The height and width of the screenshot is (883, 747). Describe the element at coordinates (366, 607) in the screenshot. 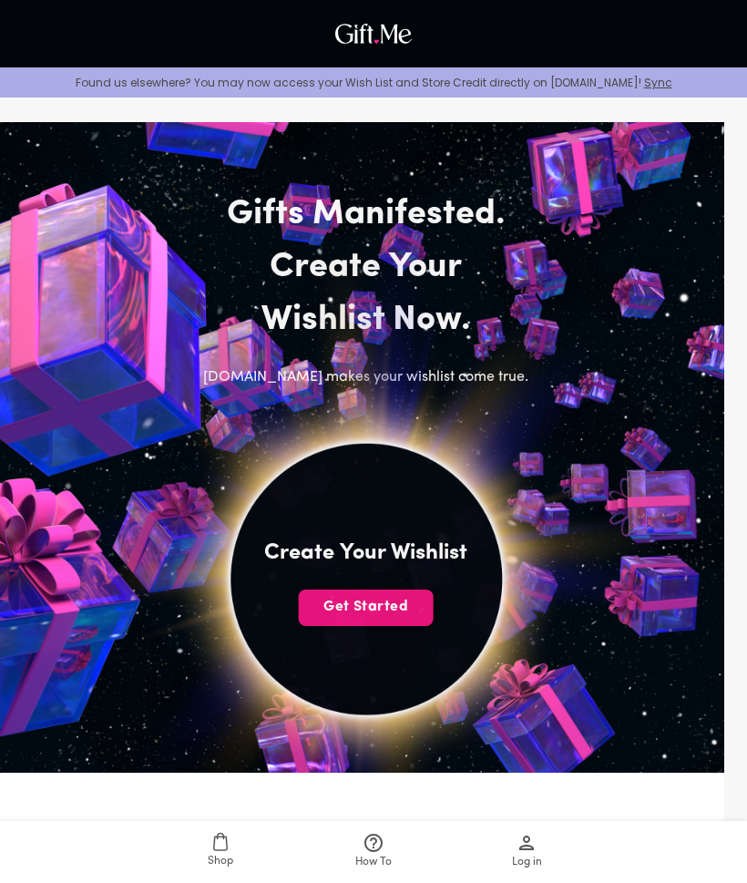

I see `span: Get Started` at that location.